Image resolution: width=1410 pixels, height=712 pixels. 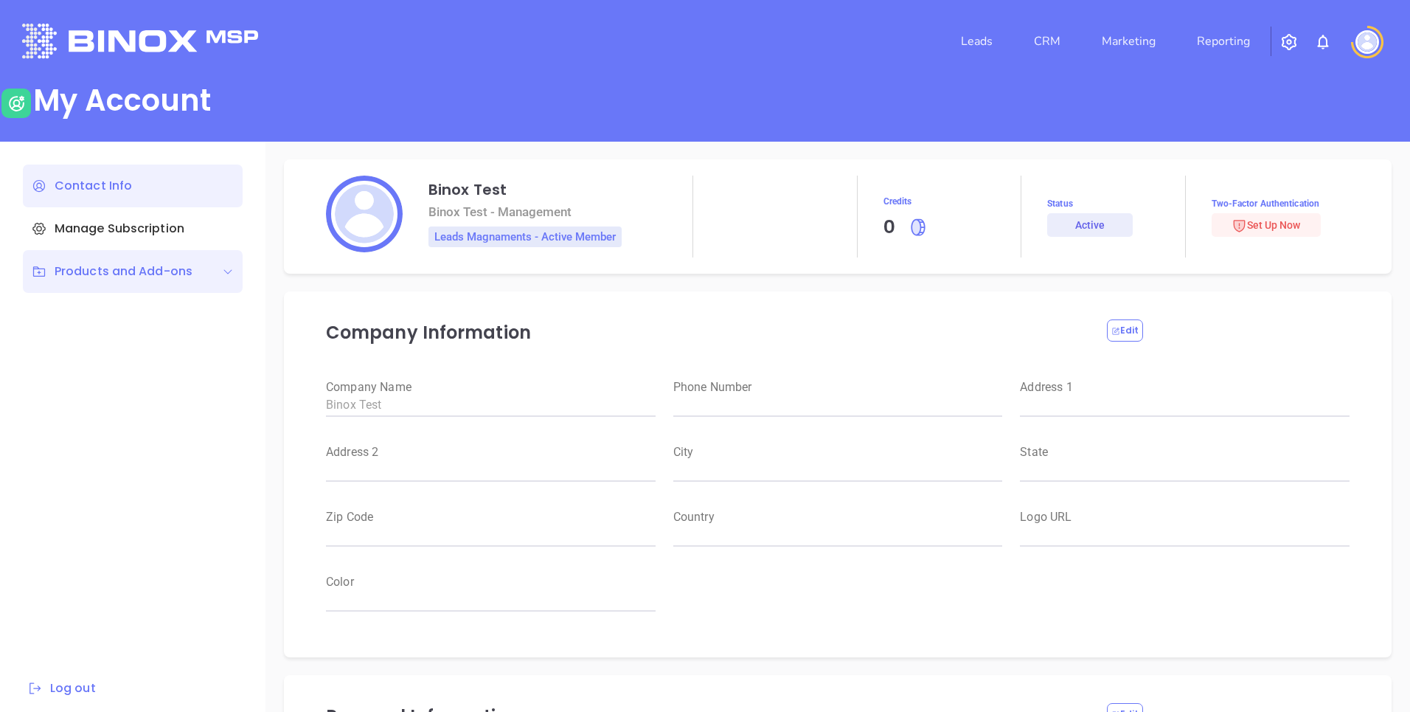 I want to click on img: iconSetting, so click(x=1289, y=42).